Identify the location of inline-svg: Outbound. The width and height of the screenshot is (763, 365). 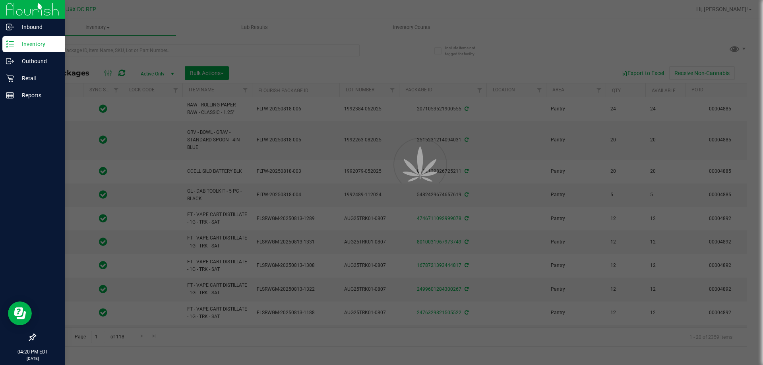
(10, 61).